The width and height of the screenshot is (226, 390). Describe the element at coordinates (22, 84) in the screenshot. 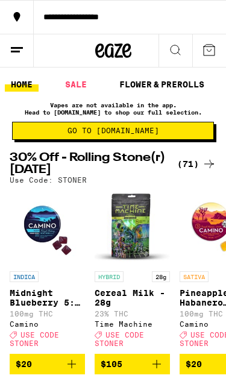

I see `a: HOME` at that location.